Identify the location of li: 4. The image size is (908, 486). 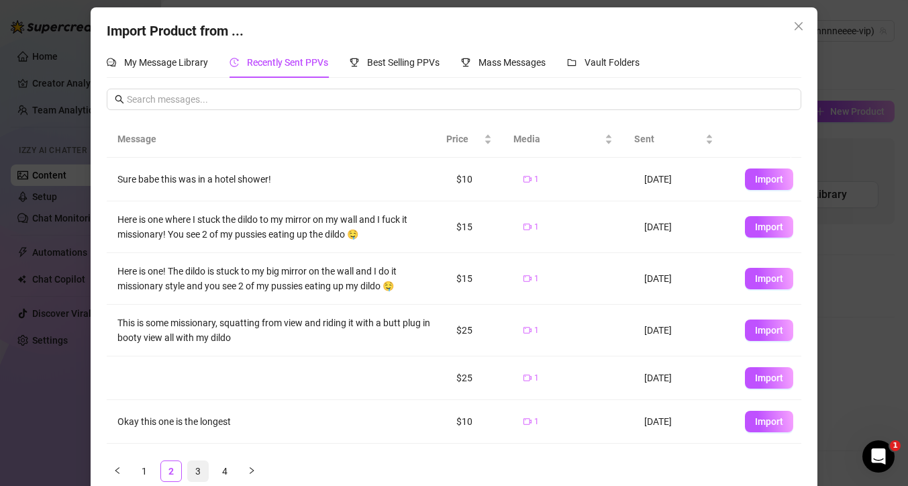
(225, 471).